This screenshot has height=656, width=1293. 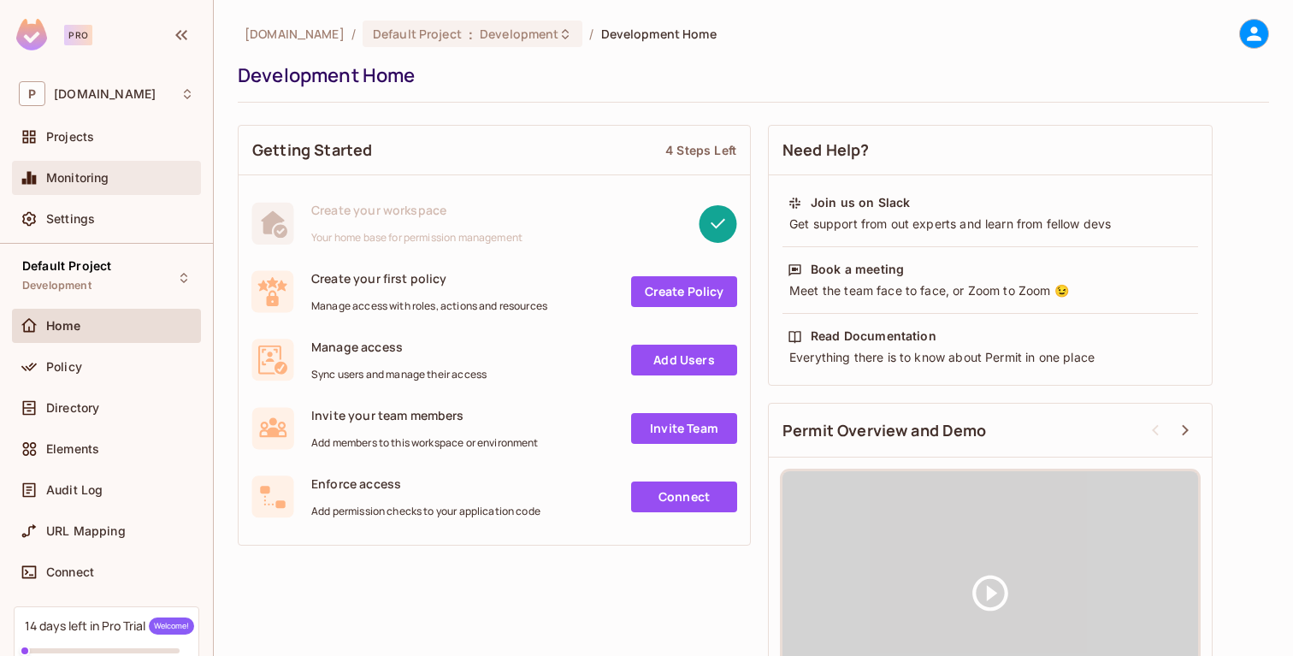 I want to click on div: Meet the team face to face, or Zoom to Zoom 😉, so click(x=990, y=291).